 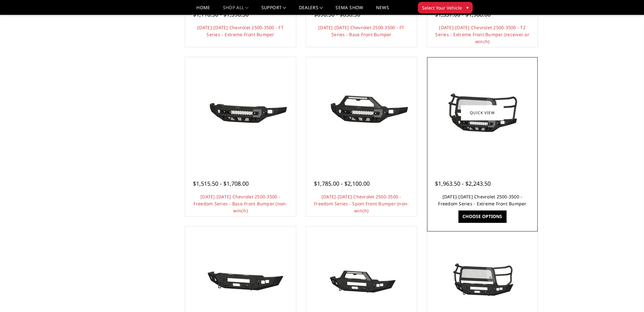 What do you see at coordinates (362, 112) in the screenshot?
I see `img: 2024-2025 Chevrolet 2500-3500 - Freedom Series - Sport Front Bumper (non-winch)` at bounding box center [362, 112].